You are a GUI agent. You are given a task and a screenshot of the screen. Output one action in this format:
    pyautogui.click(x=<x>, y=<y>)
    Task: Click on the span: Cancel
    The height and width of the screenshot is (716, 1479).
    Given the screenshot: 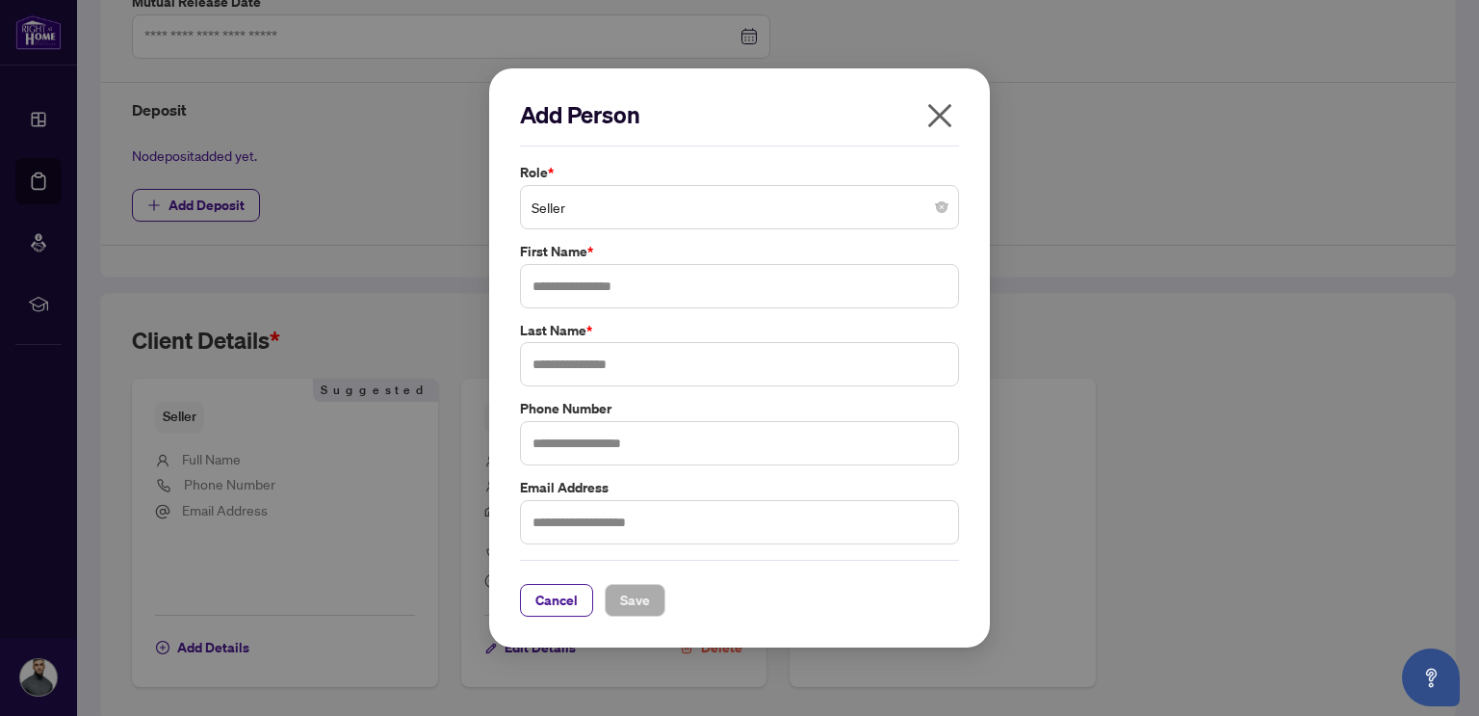 What is the action you would take?
    pyautogui.click(x=557, y=600)
    